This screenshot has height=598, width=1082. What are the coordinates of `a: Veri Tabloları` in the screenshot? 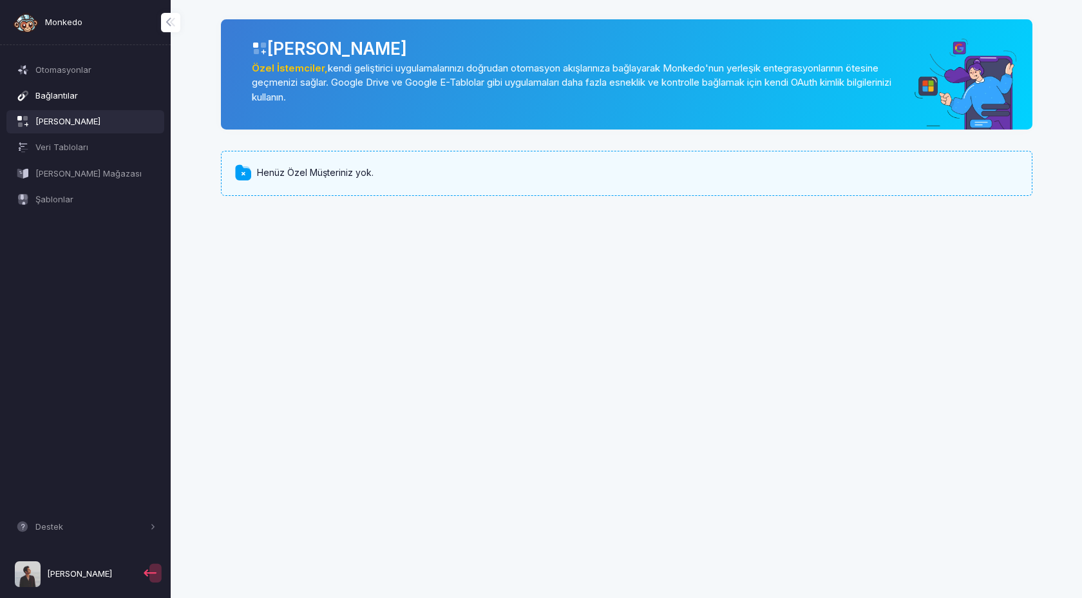 It's located at (86, 147).